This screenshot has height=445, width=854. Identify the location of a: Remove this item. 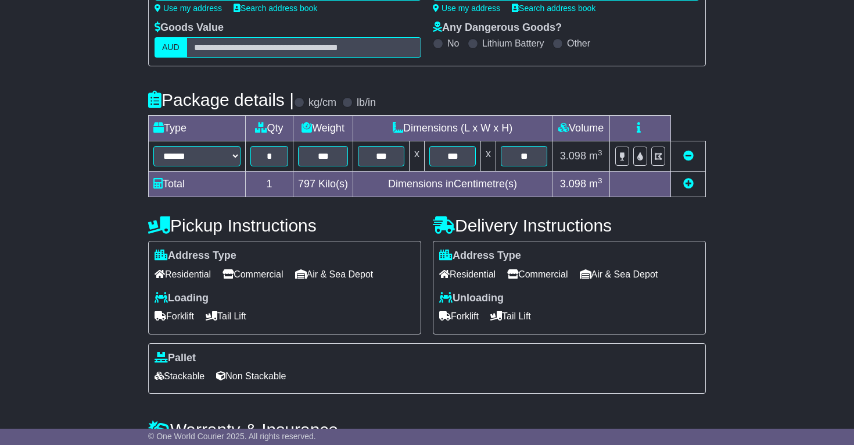
(689, 156).